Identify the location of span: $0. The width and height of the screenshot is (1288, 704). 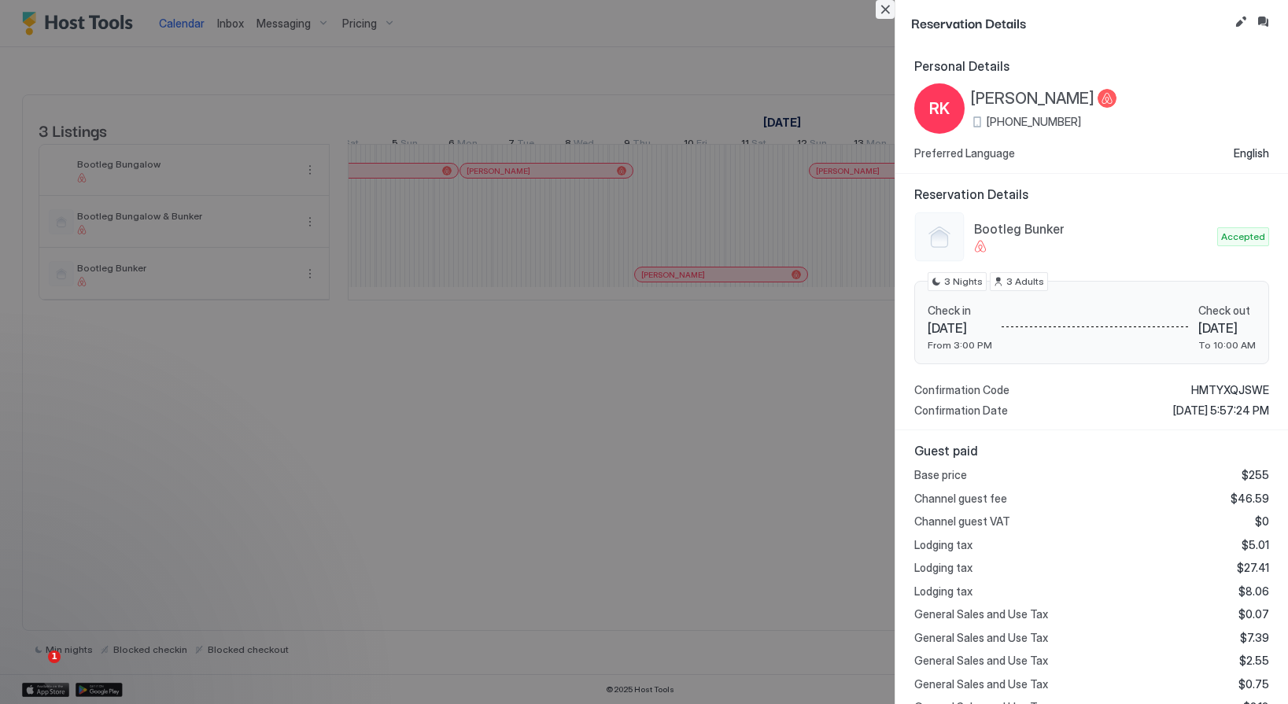
(1262, 521).